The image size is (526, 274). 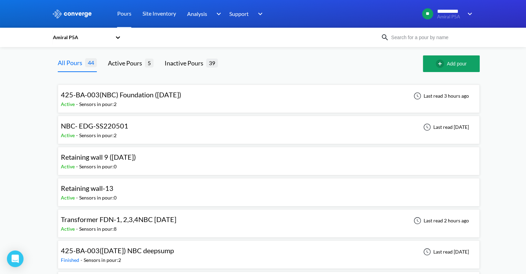 I want to click on button: Add pour, so click(x=451, y=64).